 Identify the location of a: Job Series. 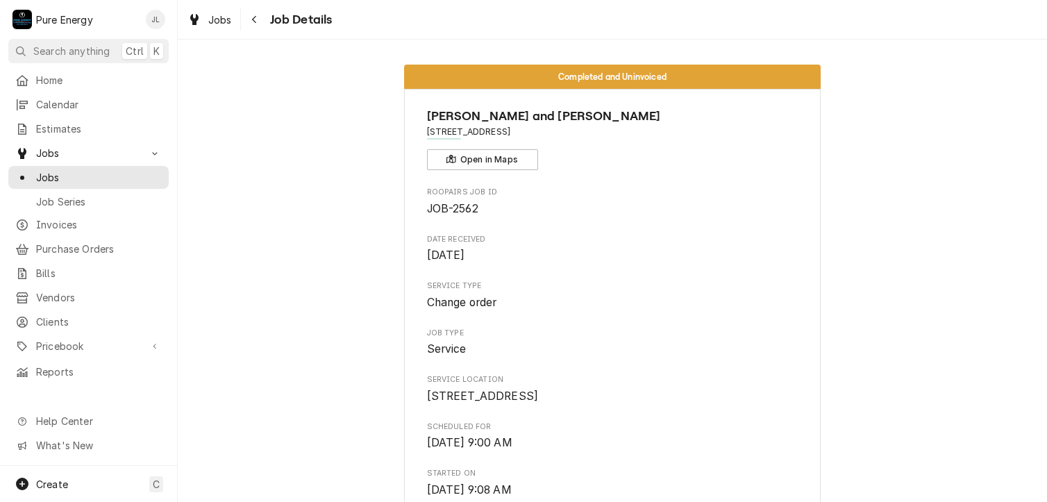
(88, 201).